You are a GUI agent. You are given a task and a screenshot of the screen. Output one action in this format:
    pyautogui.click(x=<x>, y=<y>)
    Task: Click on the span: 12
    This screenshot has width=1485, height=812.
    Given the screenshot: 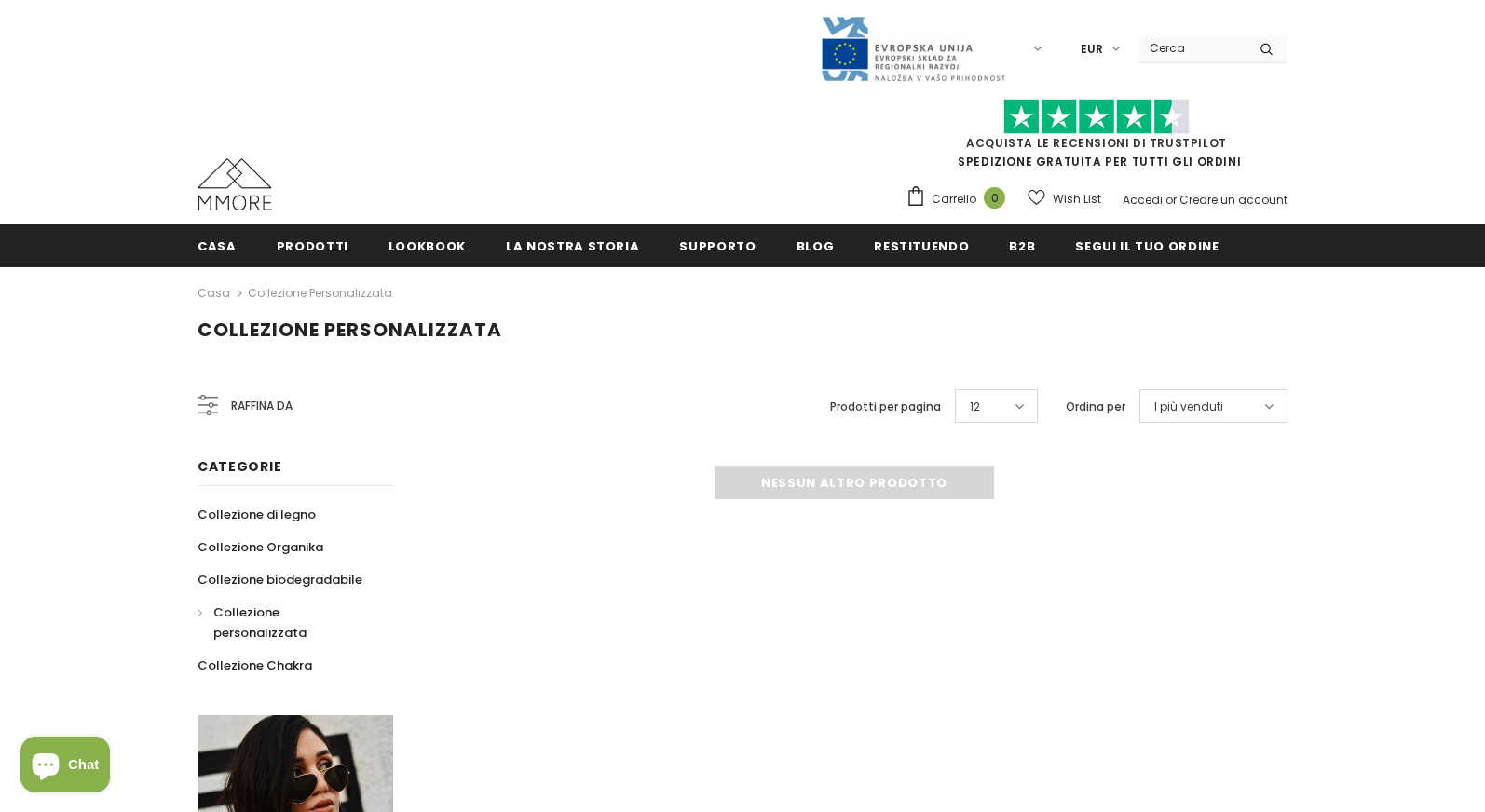 What is the action you would take?
    pyautogui.click(x=975, y=407)
    